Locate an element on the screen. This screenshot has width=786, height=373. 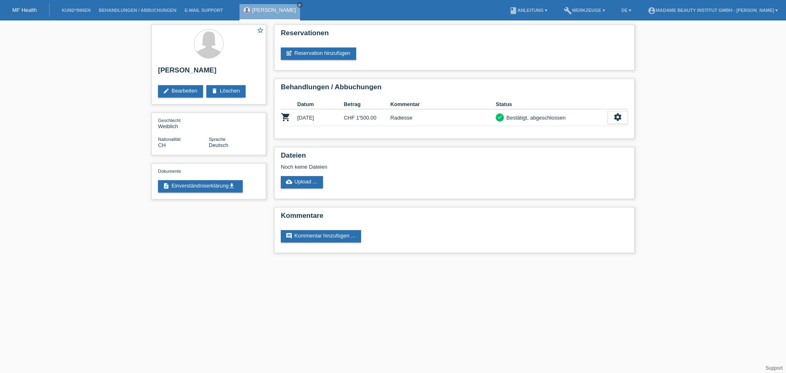
span: Dokumente is located at coordinates (170, 171).